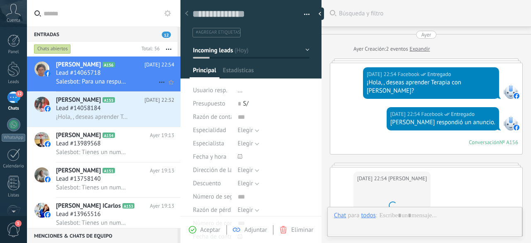 This screenshot has width=531, height=243. Describe the element at coordinates (209, 130) in the screenshot. I see `span: Especialidad` at that location.